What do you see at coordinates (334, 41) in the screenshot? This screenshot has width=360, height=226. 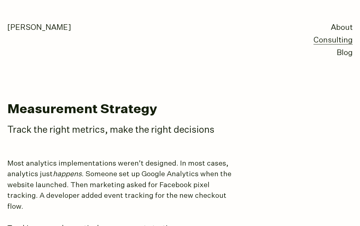 I see `nav: primary` at bounding box center [334, 41].